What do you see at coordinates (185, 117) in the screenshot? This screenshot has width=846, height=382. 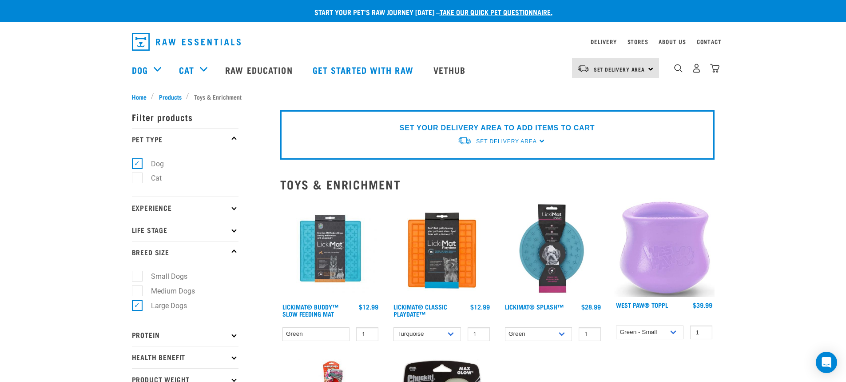 I see `p: Filter products` at bounding box center [185, 117].